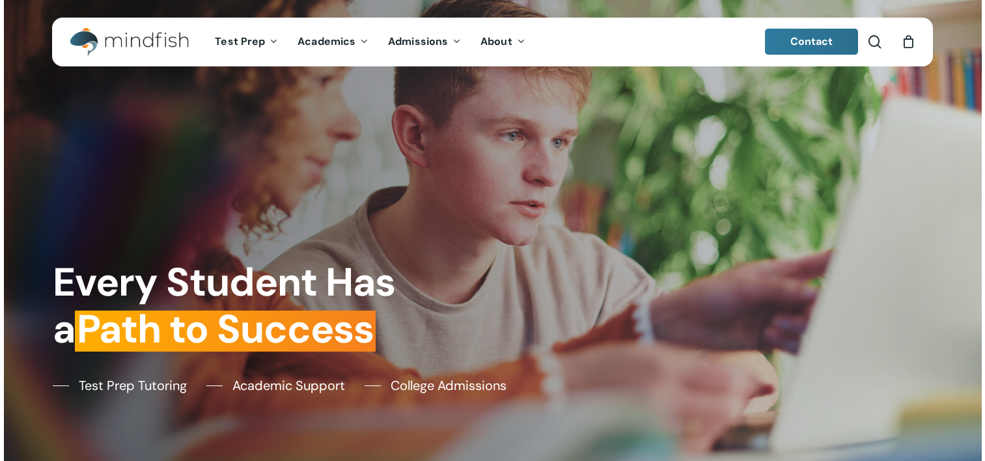  What do you see at coordinates (425, 42) in the screenshot?
I see `a: Admissions` at bounding box center [425, 42].